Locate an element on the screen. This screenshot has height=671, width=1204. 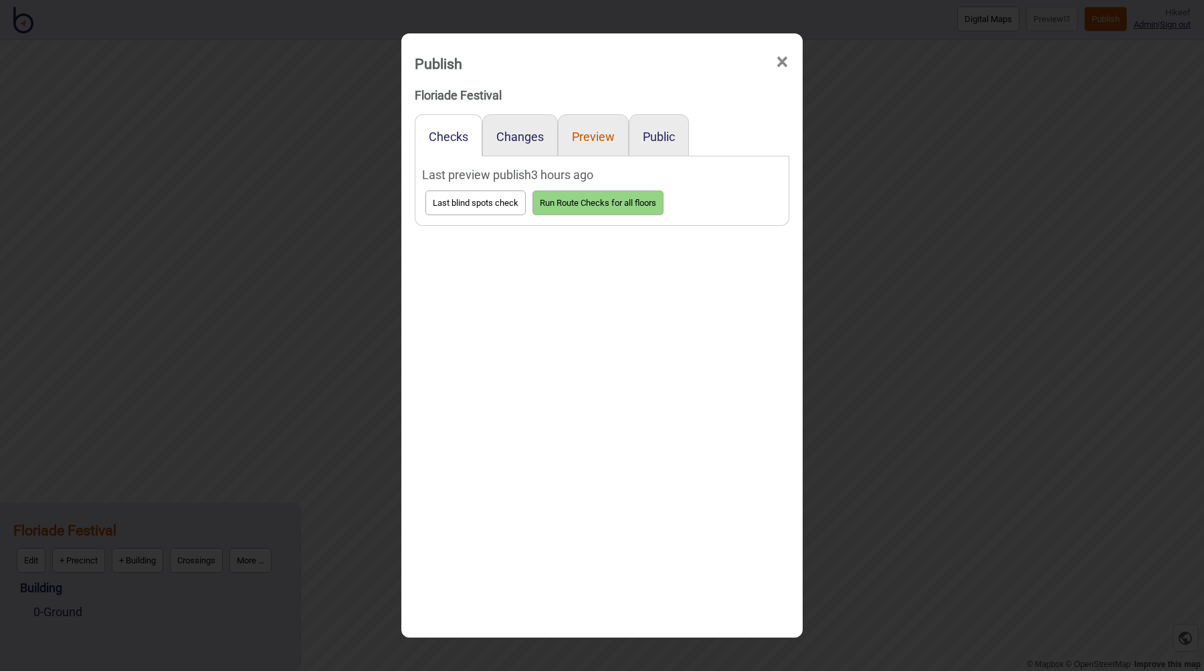
div: Last preview publish 3 hours ago is located at coordinates (602, 175).